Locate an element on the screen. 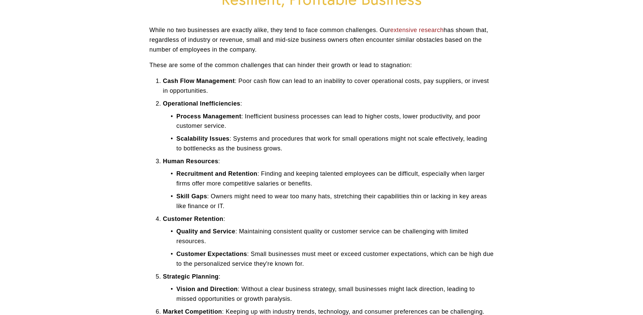  strong: Skill Gaps is located at coordinates (192, 196).